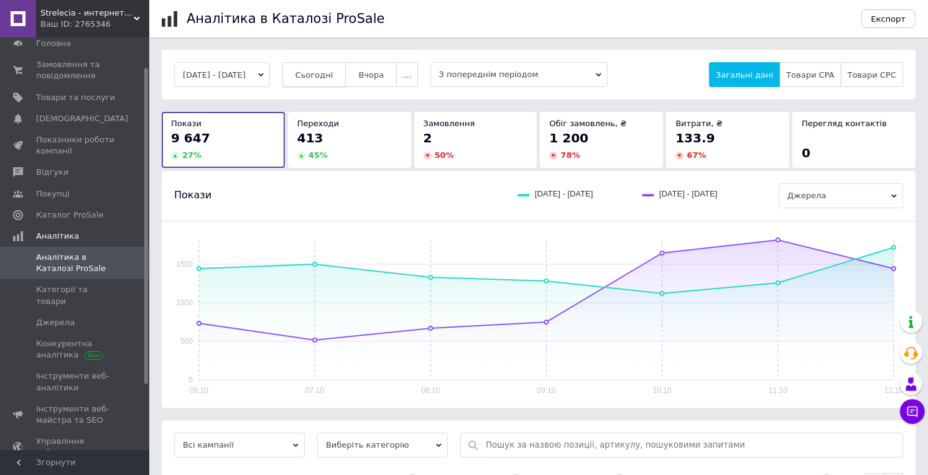 The image size is (928, 475). What do you see at coordinates (52, 172) in the screenshot?
I see `span: Відгуки` at bounding box center [52, 172].